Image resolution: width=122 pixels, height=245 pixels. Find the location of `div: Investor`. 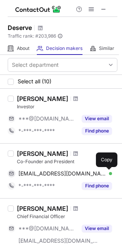

div: Investor is located at coordinates (67, 107).